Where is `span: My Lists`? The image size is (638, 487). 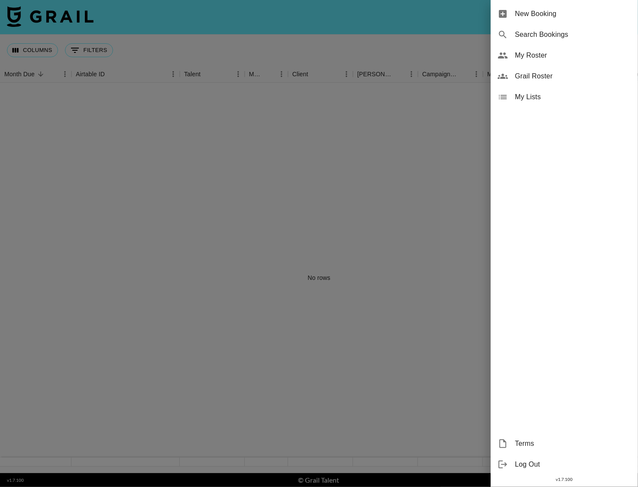 span: My Lists is located at coordinates (573, 97).